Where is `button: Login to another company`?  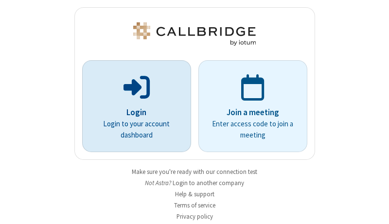 button: Login to another company is located at coordinates (208, 183).